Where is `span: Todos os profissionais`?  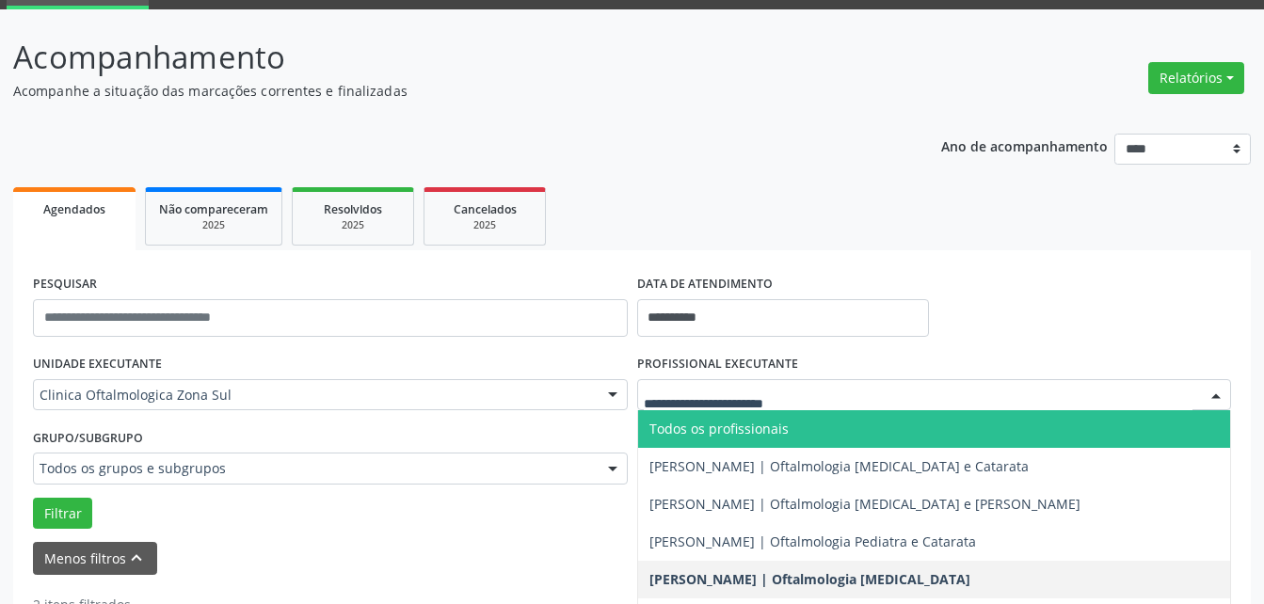
span: Todos os profissionais is located at coordinates (719, 428).